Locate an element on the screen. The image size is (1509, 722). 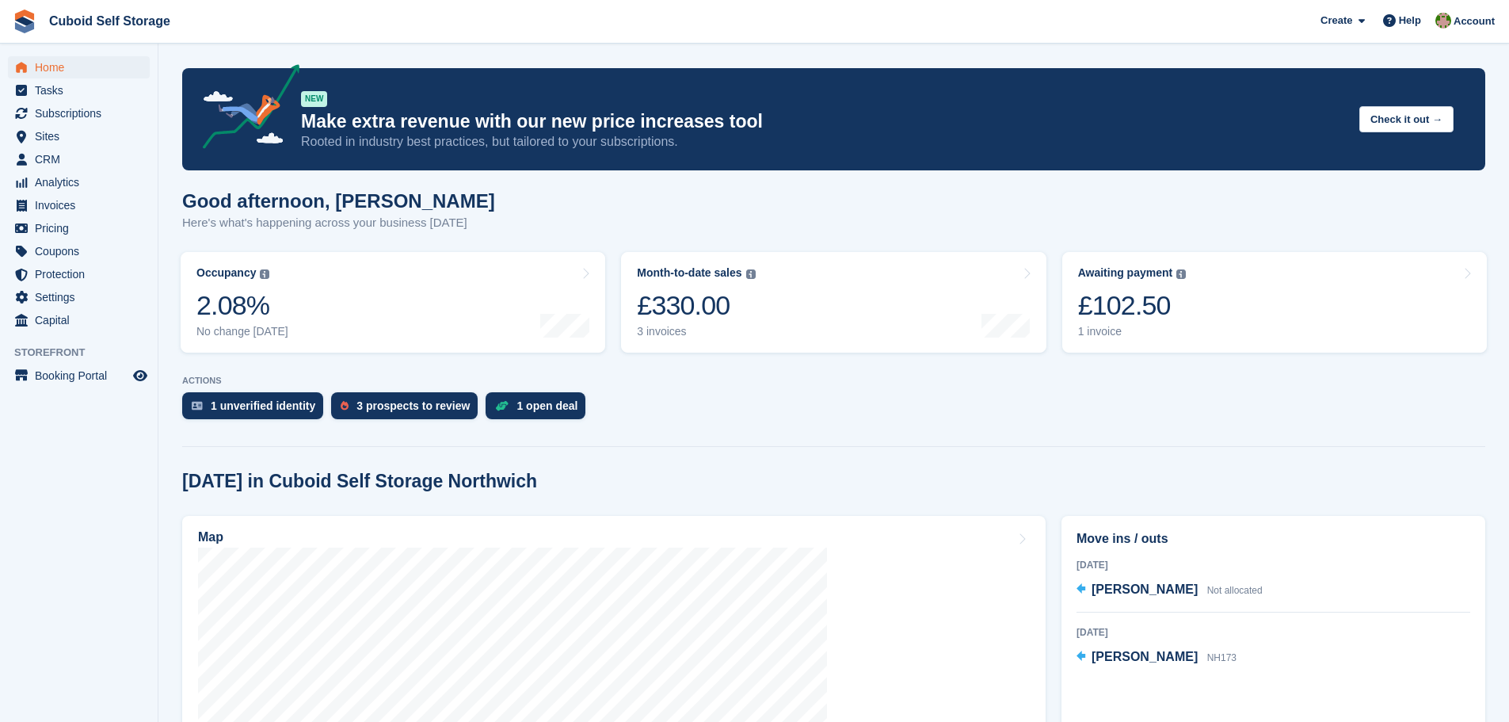
a: 1 unverified identity is located at coordinates (257, 410).